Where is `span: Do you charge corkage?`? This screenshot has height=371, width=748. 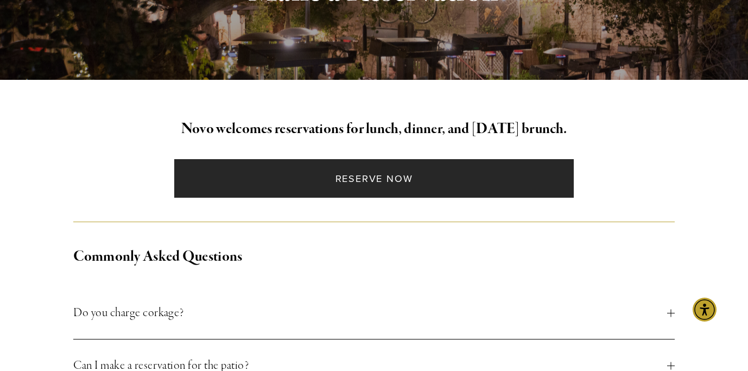
span: Do you charge corkage? is located at coordinates (370, 313).